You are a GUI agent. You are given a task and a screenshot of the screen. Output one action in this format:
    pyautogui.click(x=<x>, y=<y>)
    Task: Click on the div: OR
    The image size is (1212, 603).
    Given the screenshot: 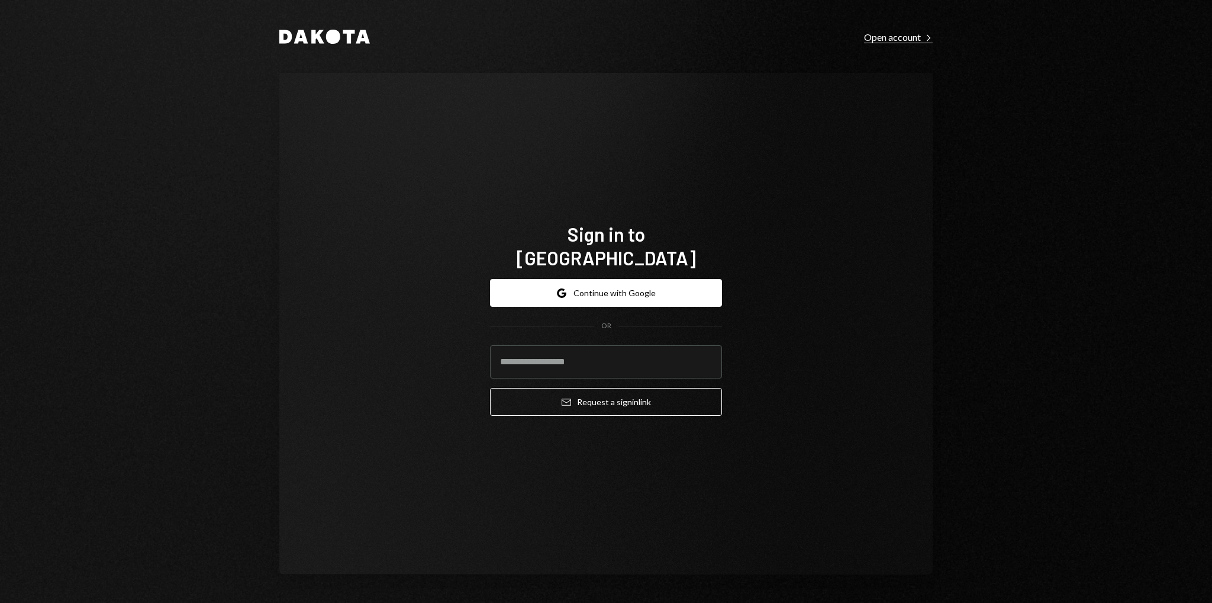 What is the action you would take?
    pyautogui.click(x=606, y=326)
    